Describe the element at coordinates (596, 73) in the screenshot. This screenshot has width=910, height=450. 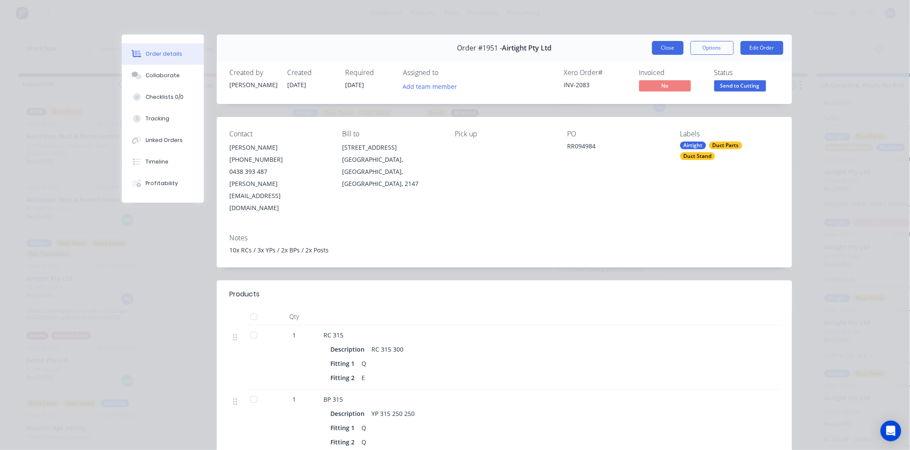
I see `div: Xero Order #` at that location.